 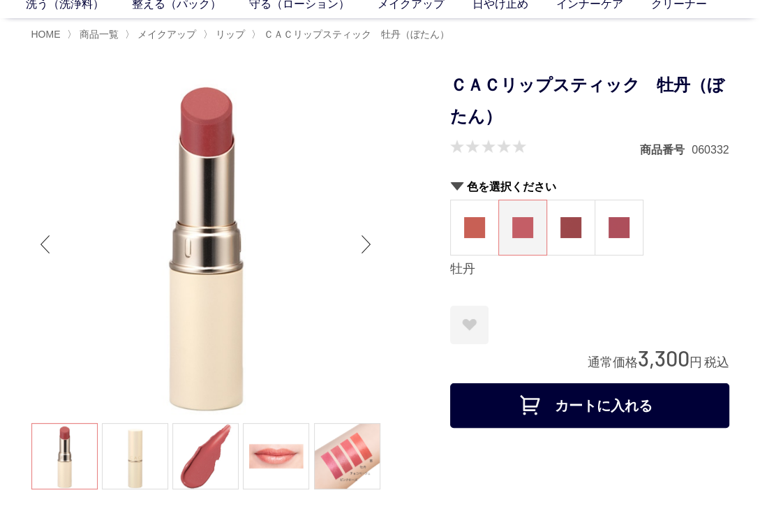 I want to click on img: ピンクローズ, so click(x=619, y=227).